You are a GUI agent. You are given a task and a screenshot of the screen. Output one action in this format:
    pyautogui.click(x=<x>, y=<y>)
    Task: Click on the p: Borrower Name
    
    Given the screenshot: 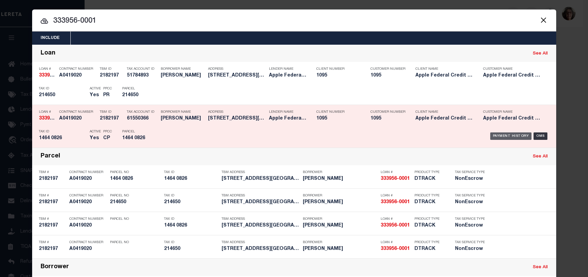 What is the action you would take?
    pyautogui.click(x=183, y=69)
    